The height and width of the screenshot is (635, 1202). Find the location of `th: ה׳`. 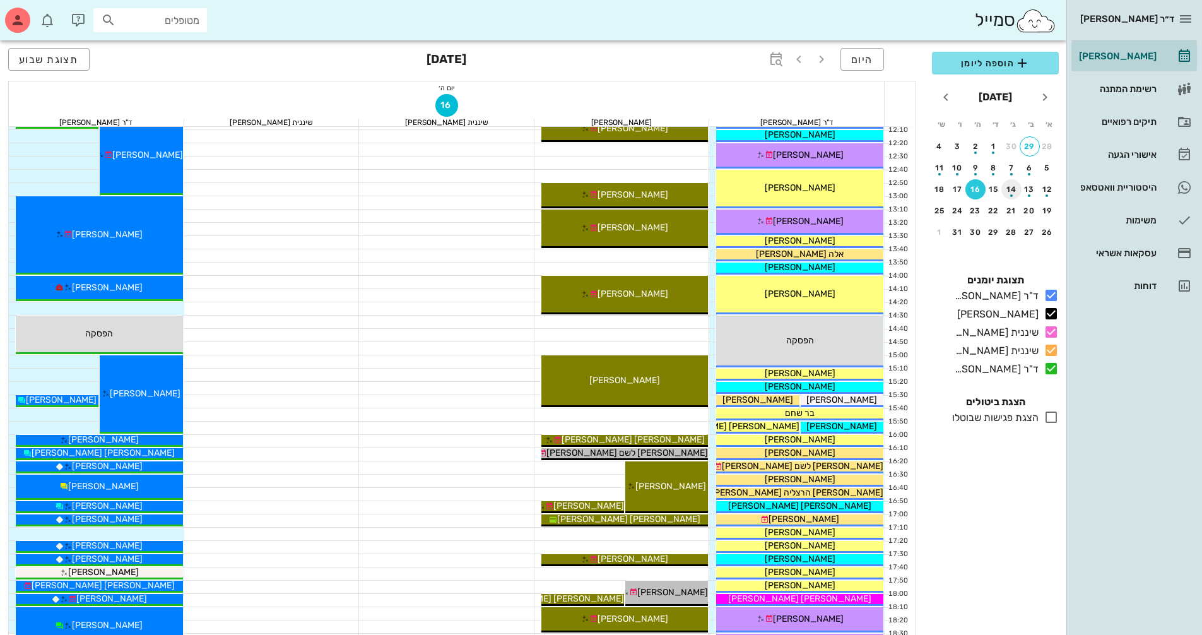

th: ה׳ is located at coordinates (977, 124).